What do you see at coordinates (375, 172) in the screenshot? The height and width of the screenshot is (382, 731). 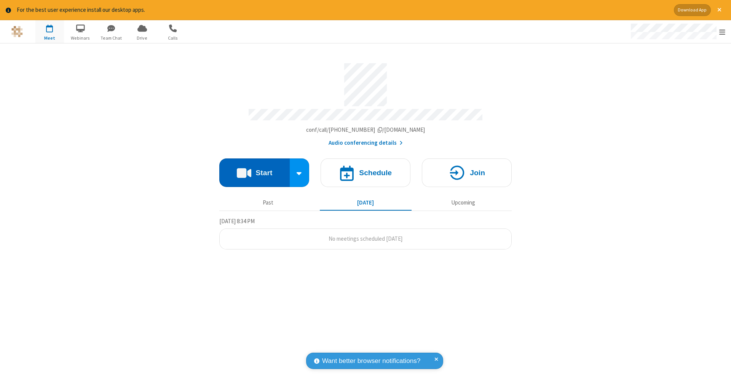 I see `h4: Schedule` at bounding box center [375, 172].